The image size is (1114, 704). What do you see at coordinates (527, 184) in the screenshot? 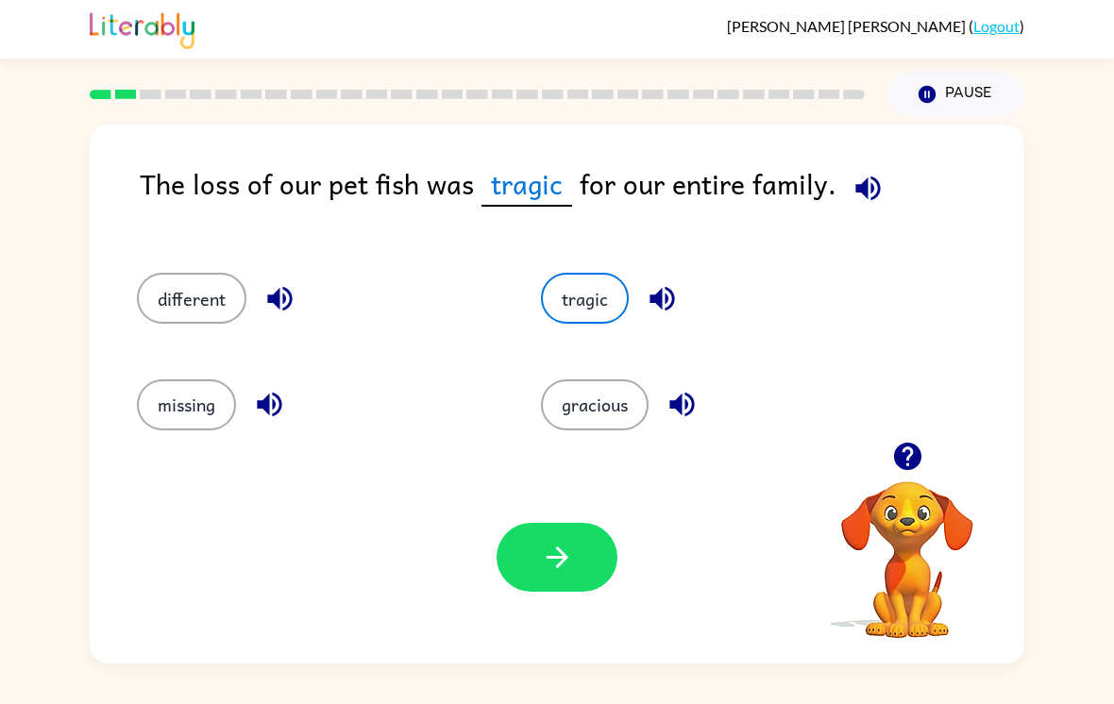
I see `span: tragic` at bounding box center [527, 184].